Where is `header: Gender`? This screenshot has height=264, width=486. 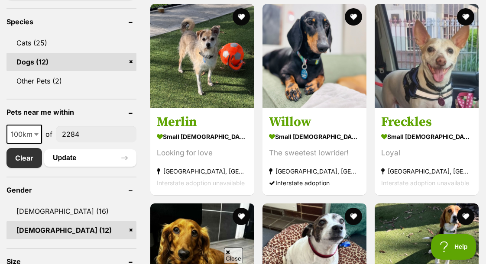
header: Gender is located at coordinates (72, 190).